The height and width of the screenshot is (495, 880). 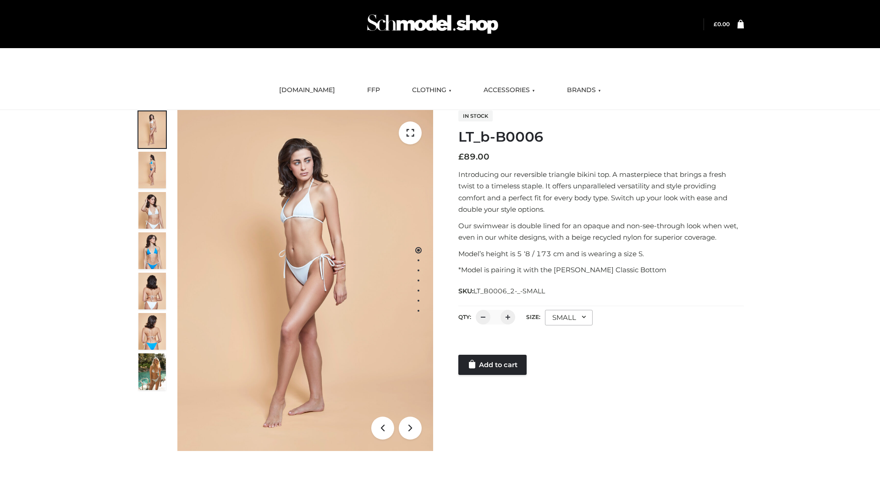 I want to click on a: £0.00, so click(x=721, y=24).